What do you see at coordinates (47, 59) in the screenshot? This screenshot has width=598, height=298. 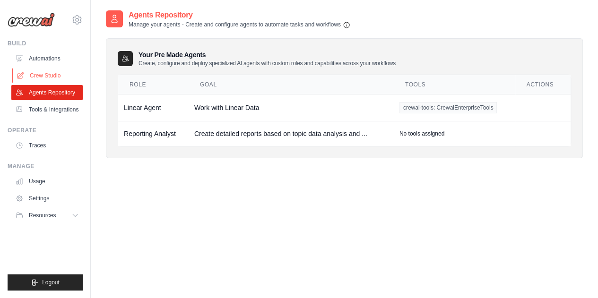 I see `a: Automations` at bounding box center [47, 59].